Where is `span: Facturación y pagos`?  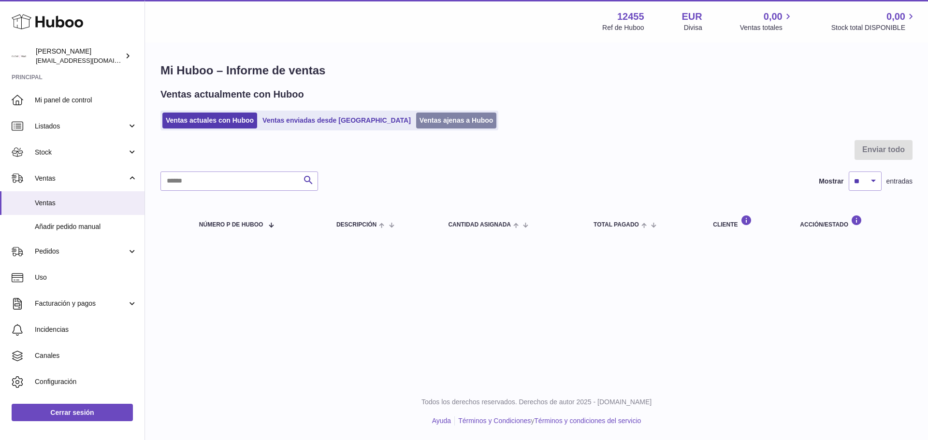 span: Facturación y pagos is located at coordinates (81, 304).